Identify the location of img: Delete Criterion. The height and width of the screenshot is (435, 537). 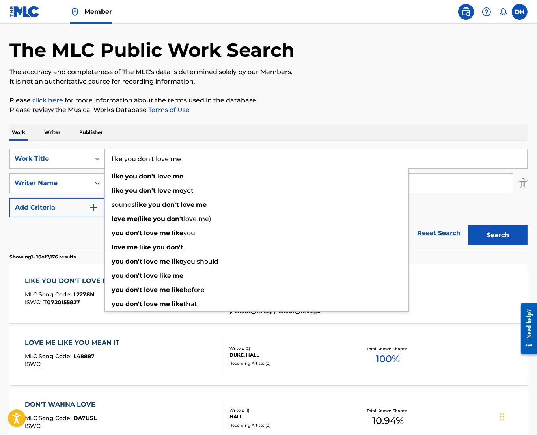
(523, 183).